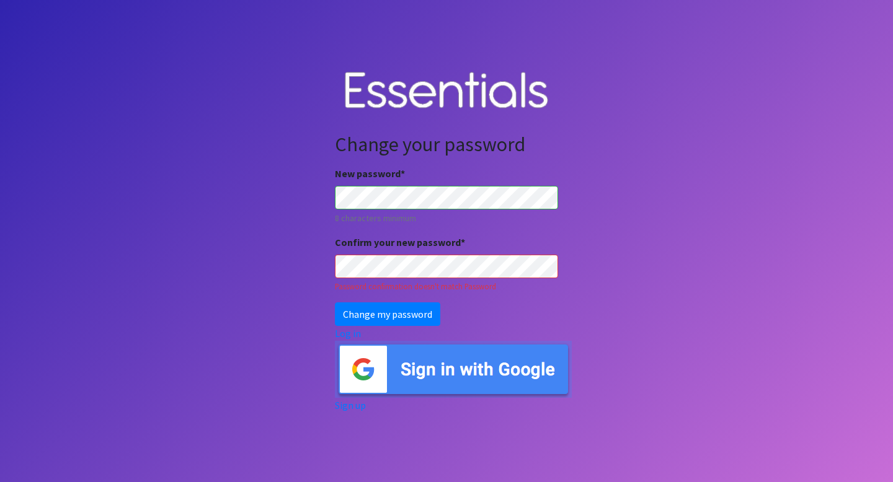 The height and width of the screenshot is (482, 893). What do you see at coordinates (446, 286) in the screenshot?
I see `div: Password confirmation doesn't match Password` at bounding box center [446, 286].